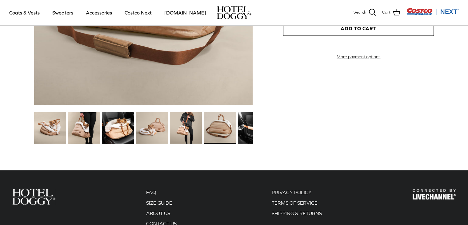 The height and width of the screenshot is (225, 468). Describe the element at coordinates (118, 127) in the screenshot. I see `a: small dog in a tan dog carrier on a black seat in the car` at that location.